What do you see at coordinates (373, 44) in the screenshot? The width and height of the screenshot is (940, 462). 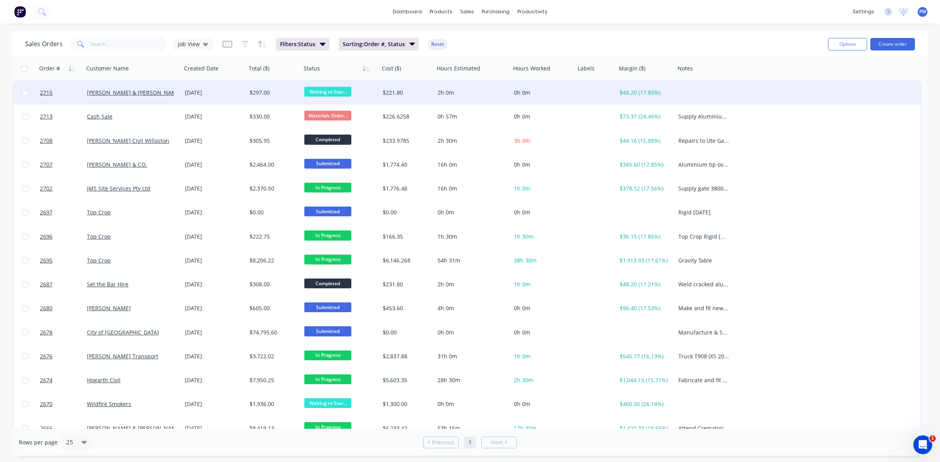 I see `span: Sorting: Order #, Status` at bounding box center [373, 44].